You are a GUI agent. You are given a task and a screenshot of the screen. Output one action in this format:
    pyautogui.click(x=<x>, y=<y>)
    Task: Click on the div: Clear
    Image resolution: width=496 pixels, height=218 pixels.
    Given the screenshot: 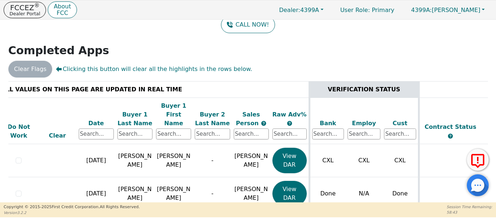 What is the action you would take?
    pyautogui.click(x=57, y=136)
    